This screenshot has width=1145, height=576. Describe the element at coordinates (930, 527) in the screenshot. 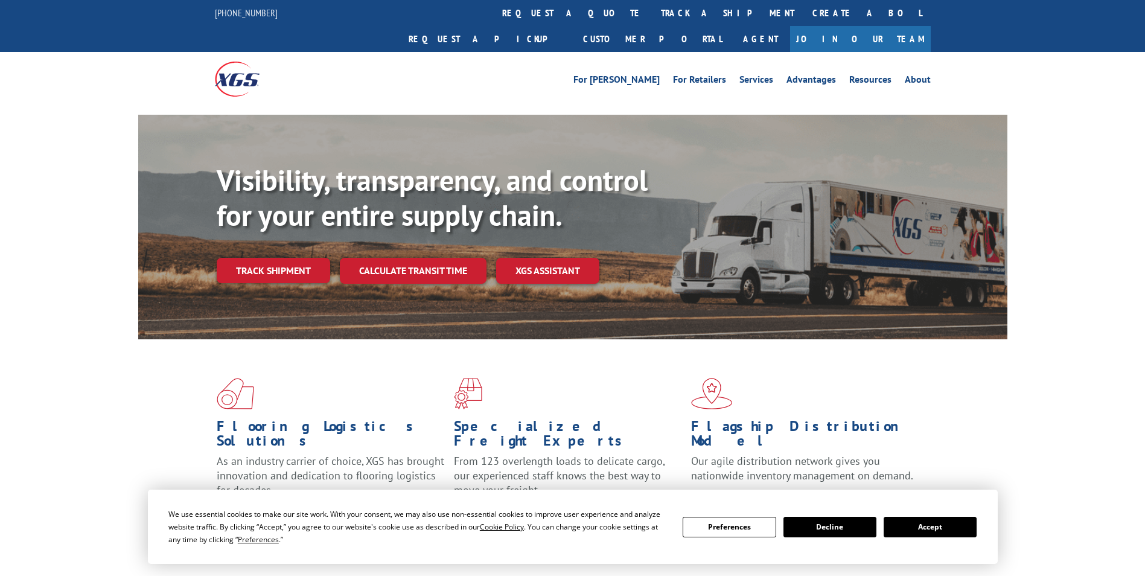

I see `button: Accept` at that location.